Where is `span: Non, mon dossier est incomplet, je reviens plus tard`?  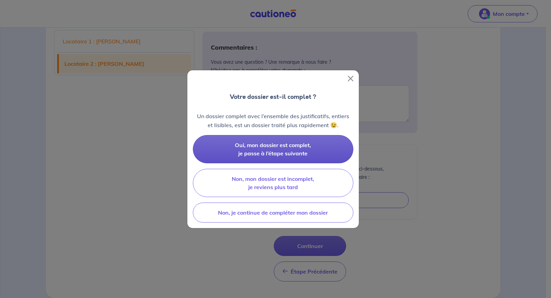
span: Non, mon dossier est incomplet, je reviens plus tard is located at coordinates (273, 183).